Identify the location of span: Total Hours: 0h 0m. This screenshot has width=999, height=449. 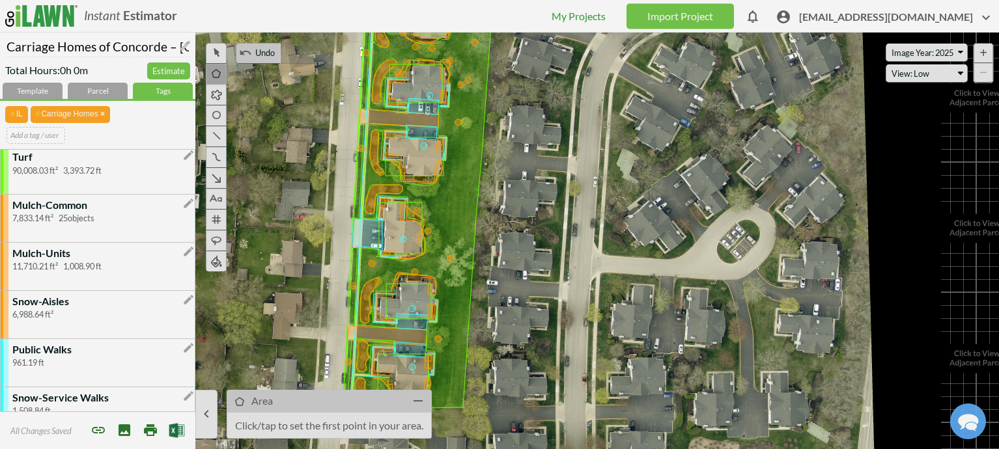
(46, 72).